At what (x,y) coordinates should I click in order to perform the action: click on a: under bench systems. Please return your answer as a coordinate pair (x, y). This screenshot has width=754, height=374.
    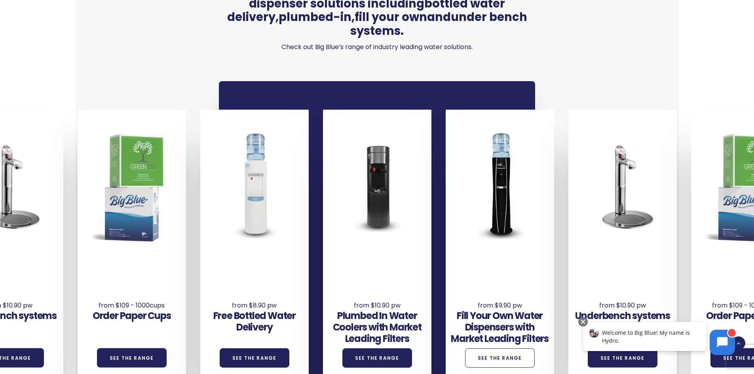
    Looking at the image, I should click on (438, 24).